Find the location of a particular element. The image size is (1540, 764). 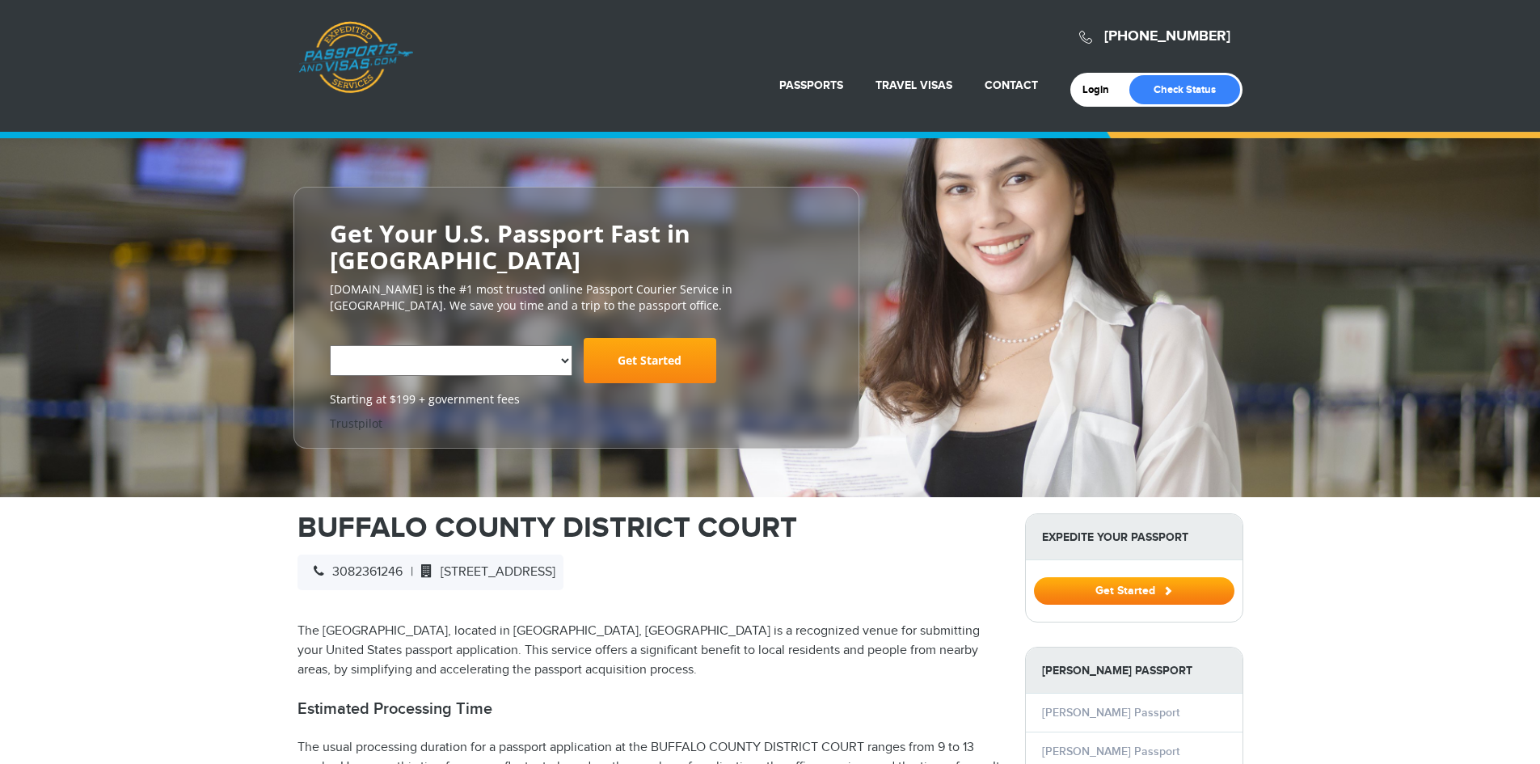

h2: Estimated Processing Time is located at coordinates (649, 709).